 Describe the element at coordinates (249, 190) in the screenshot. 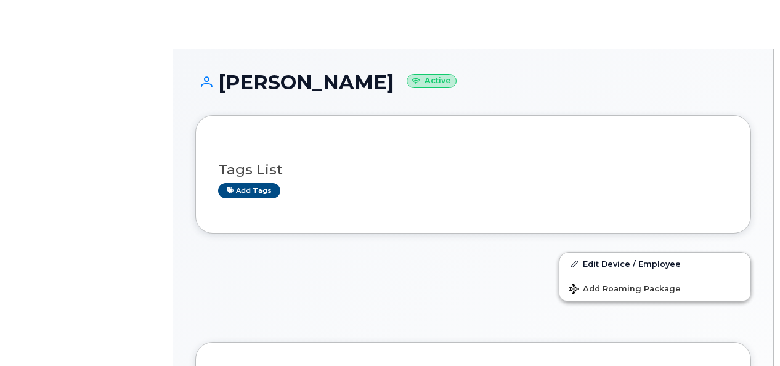

I see `a: Add tags` at that location.